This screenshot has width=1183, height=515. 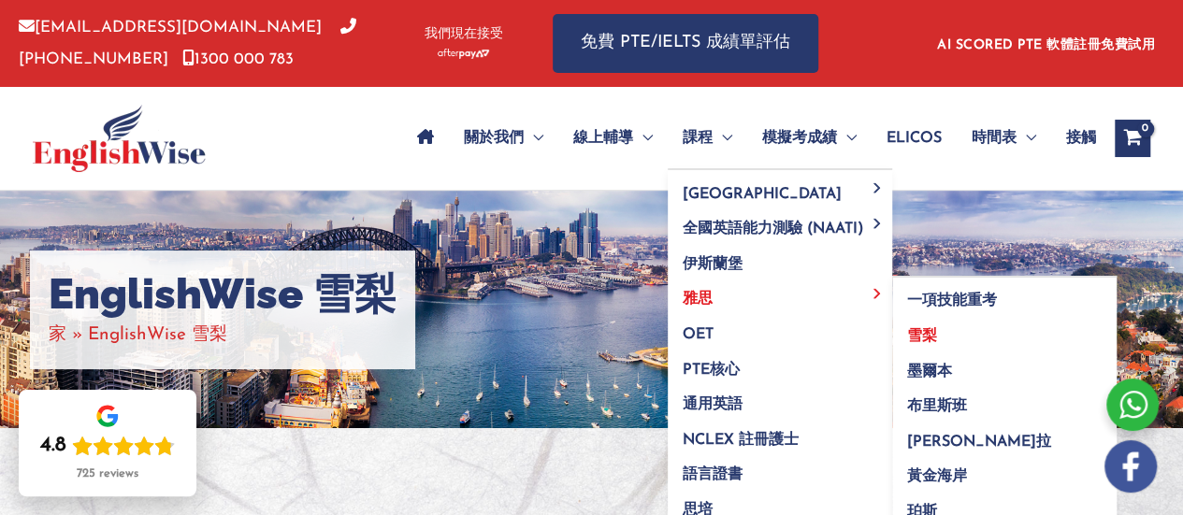 I want to click on a: PTE核心, so click(x=780, y=364).